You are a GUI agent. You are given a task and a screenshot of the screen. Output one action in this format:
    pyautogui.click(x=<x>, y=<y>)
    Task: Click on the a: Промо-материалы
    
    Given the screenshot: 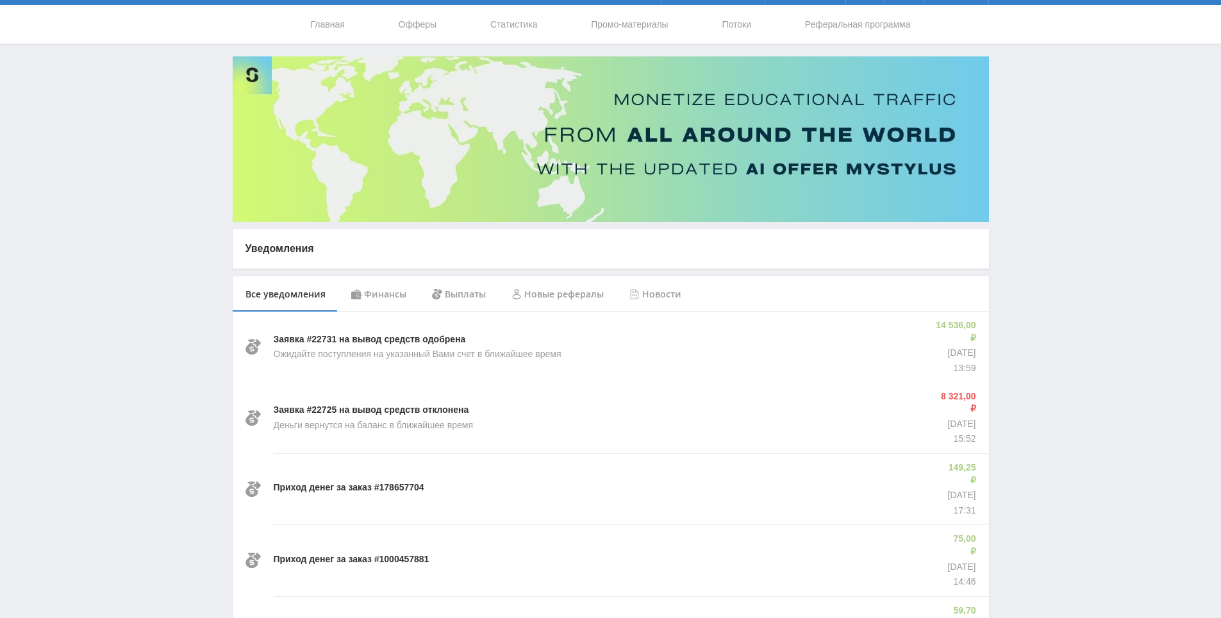 What is the action you would take?
    pyautogui.click(x=629, y=24)
    